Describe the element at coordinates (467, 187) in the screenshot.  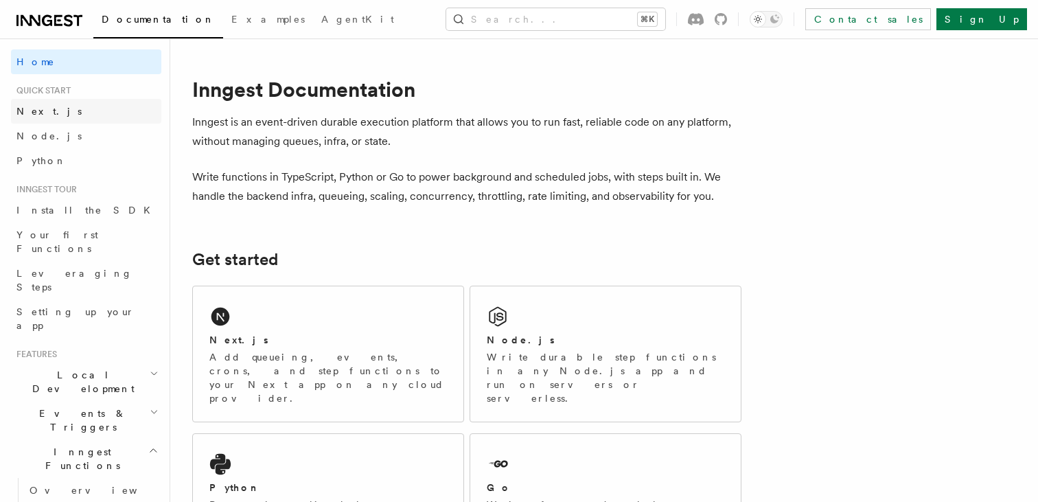
I see `p: Write functions in TypeScript, Python or Go to power background and scheduled jobs, with steps bu...` at that location.